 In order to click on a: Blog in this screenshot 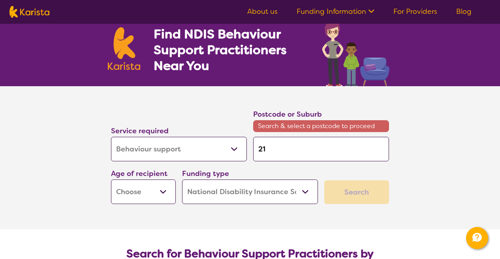, I will do `click(464, 11)`.